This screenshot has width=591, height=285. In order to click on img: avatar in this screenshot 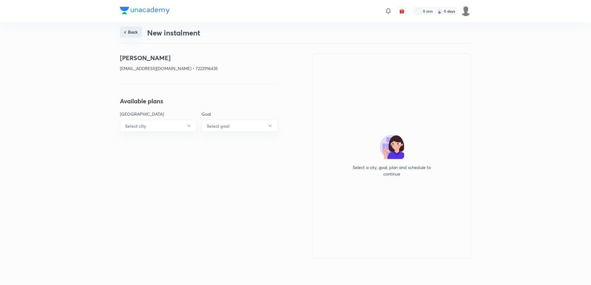, I will do `click(402, 11)`.